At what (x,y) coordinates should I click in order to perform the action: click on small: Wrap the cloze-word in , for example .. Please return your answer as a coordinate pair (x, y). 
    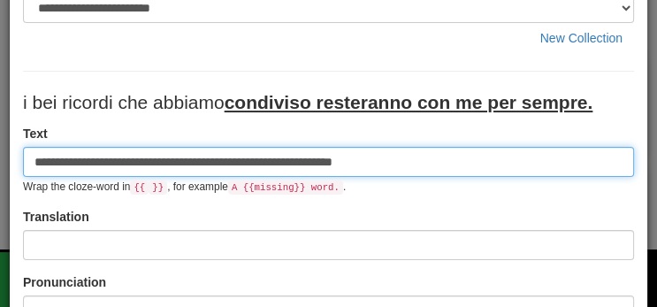
    Looking at the image, I should click on (184, 186).